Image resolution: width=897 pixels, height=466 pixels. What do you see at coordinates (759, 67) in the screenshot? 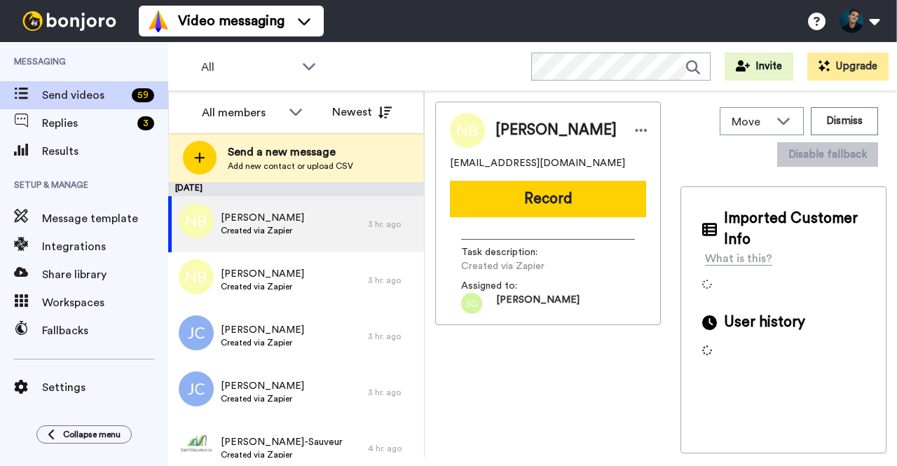
I see `a: Invite` at bounding box center [759, 67].